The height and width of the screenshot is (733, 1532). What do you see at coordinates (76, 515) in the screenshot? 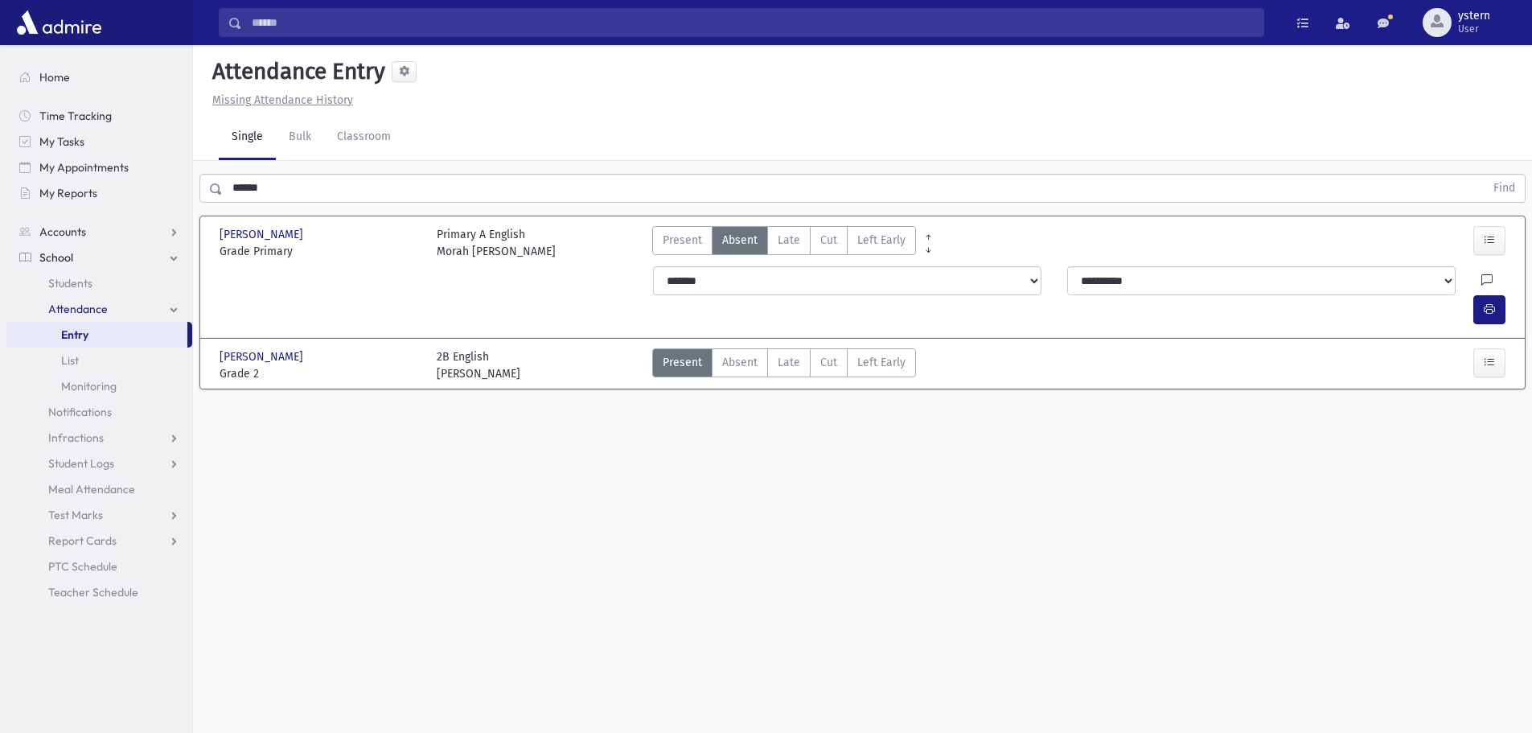
I see `span: Test Marks` at bounding box center [76, 515].